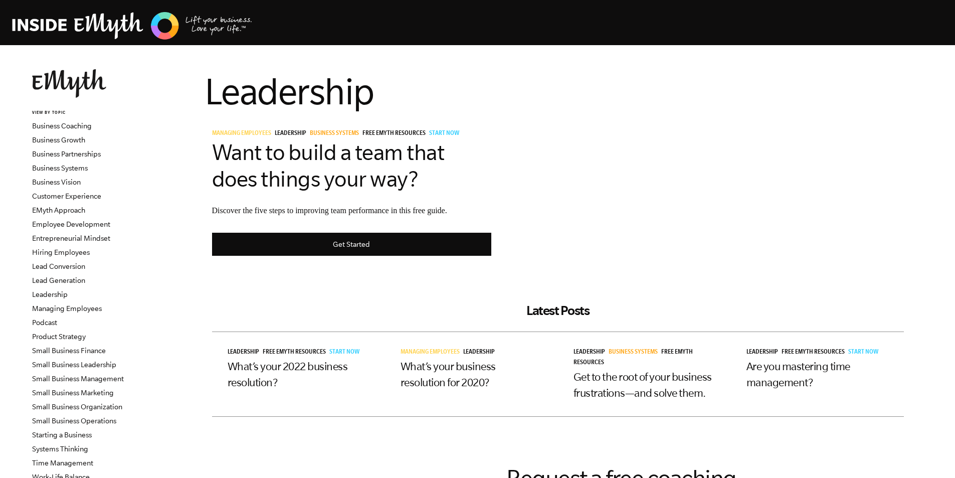  Describe the element at coordinates (74, 421) in the screenshot. I see `a: Small Business Operations` at that location.